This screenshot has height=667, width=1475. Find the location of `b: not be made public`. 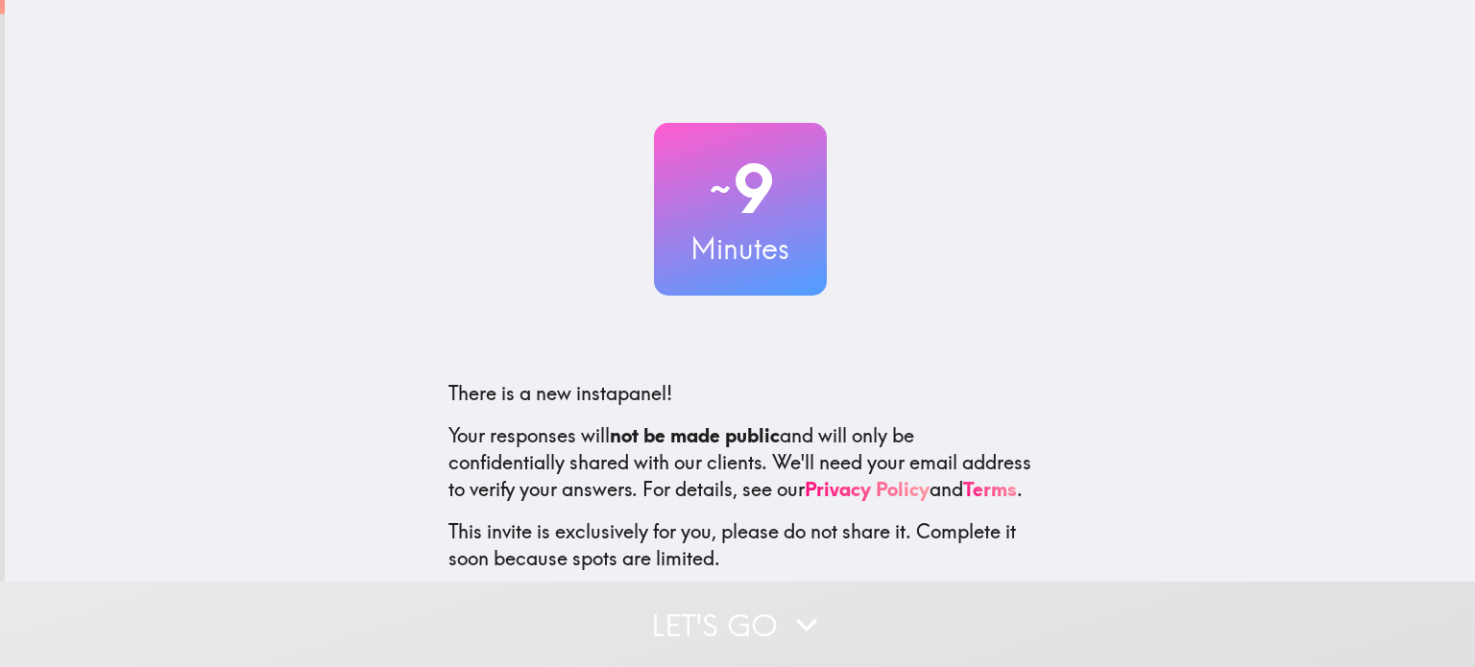

b: not be made public is located at coordinates (694, 435).